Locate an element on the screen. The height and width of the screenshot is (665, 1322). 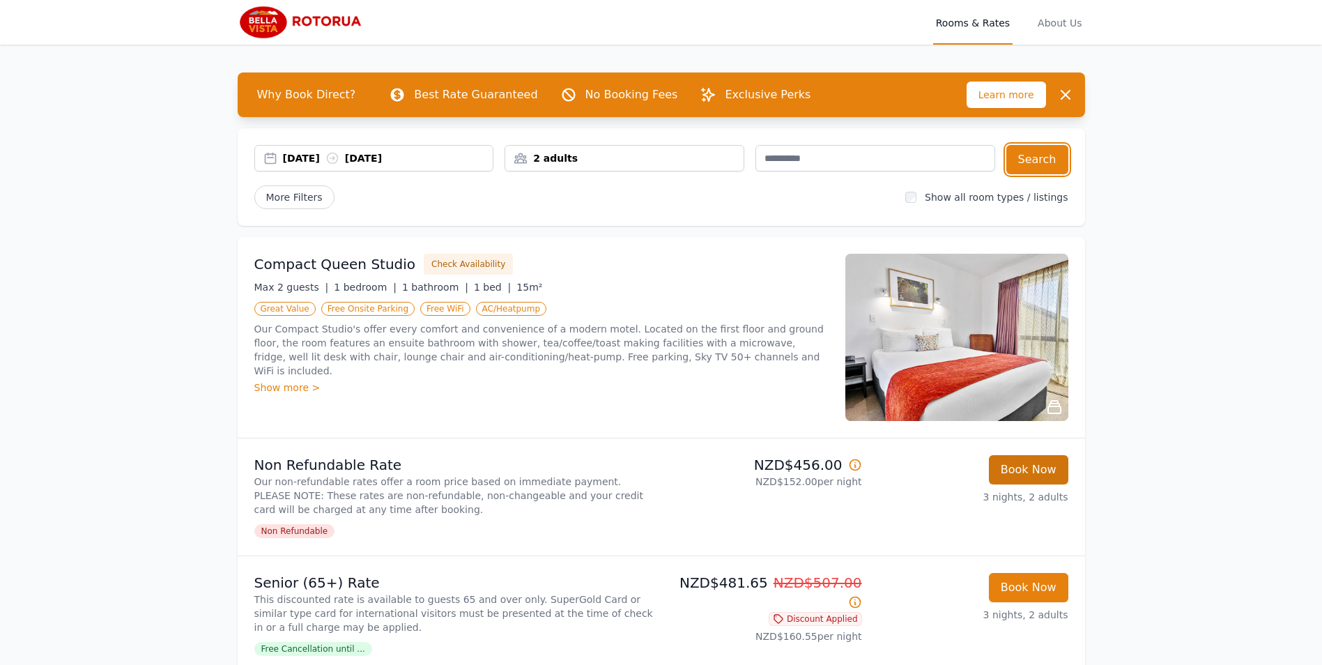
p: This discounted rate is available to guests 65 and over only. SuperGold Card or similar type card... is located at coordinates (455, 613).